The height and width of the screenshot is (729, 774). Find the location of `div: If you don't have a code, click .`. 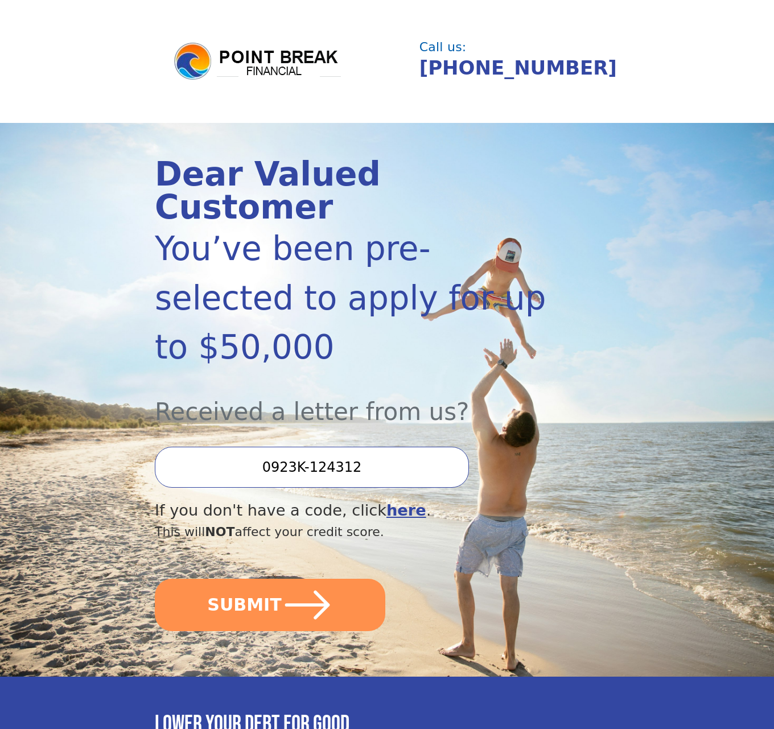

div: If you don't have a code, click . is located at coordinates (352, 511).